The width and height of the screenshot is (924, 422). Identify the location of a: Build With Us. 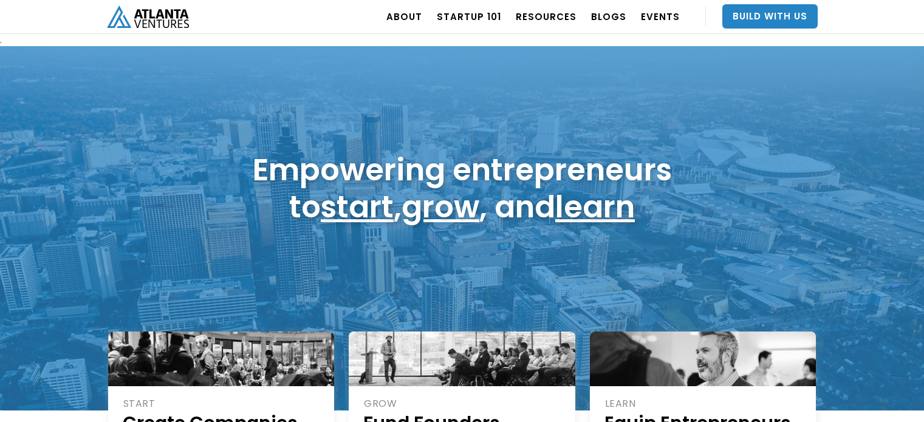
(769, 16).